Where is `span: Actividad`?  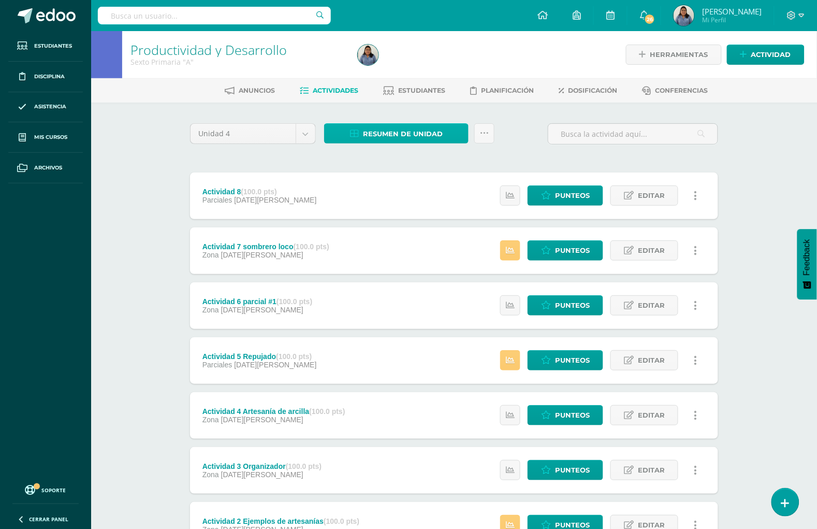
span: Actividad is located at coordinates (771, 54).